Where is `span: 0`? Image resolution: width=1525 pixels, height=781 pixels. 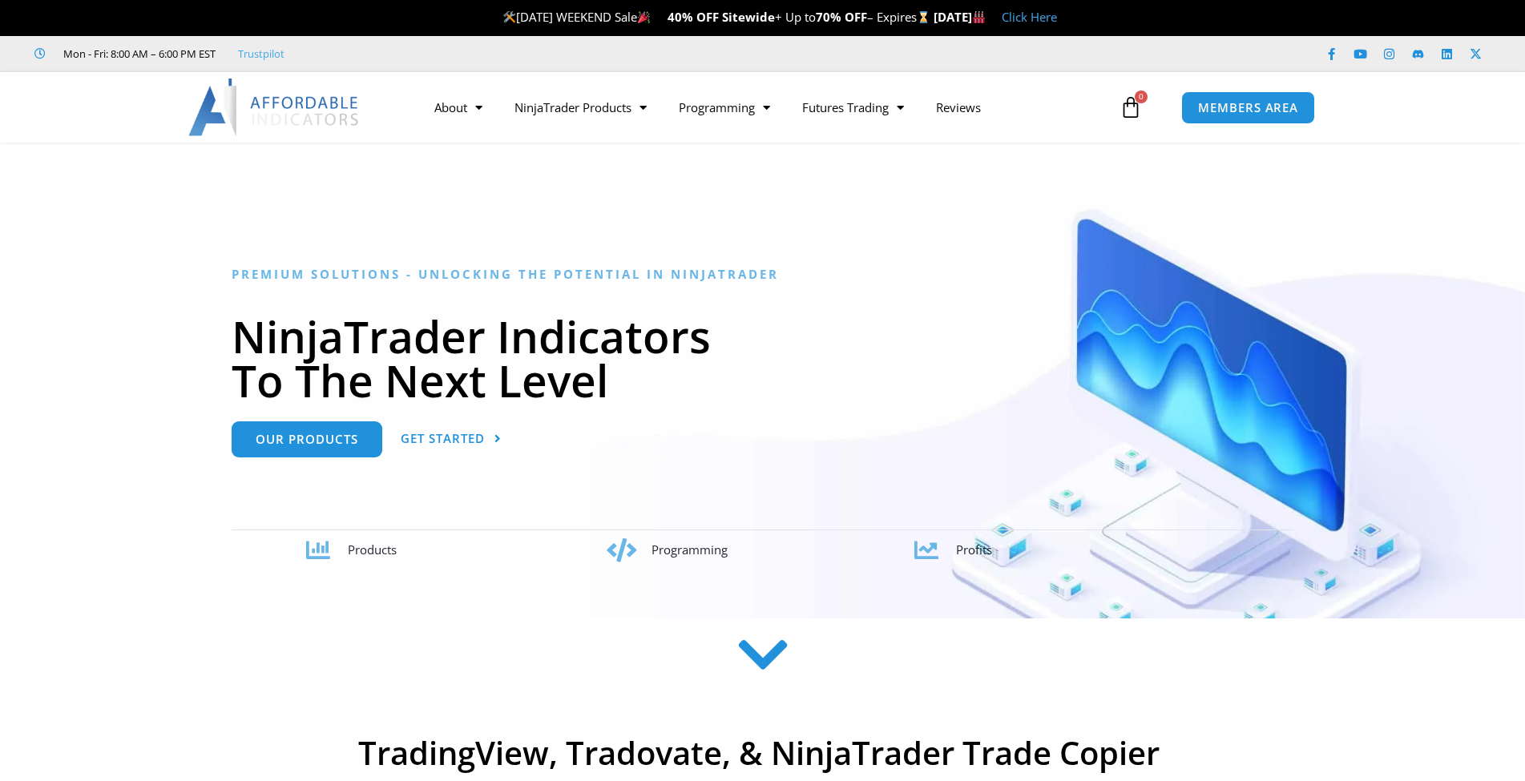
span: 0 is located at coordinates (1141, 97).